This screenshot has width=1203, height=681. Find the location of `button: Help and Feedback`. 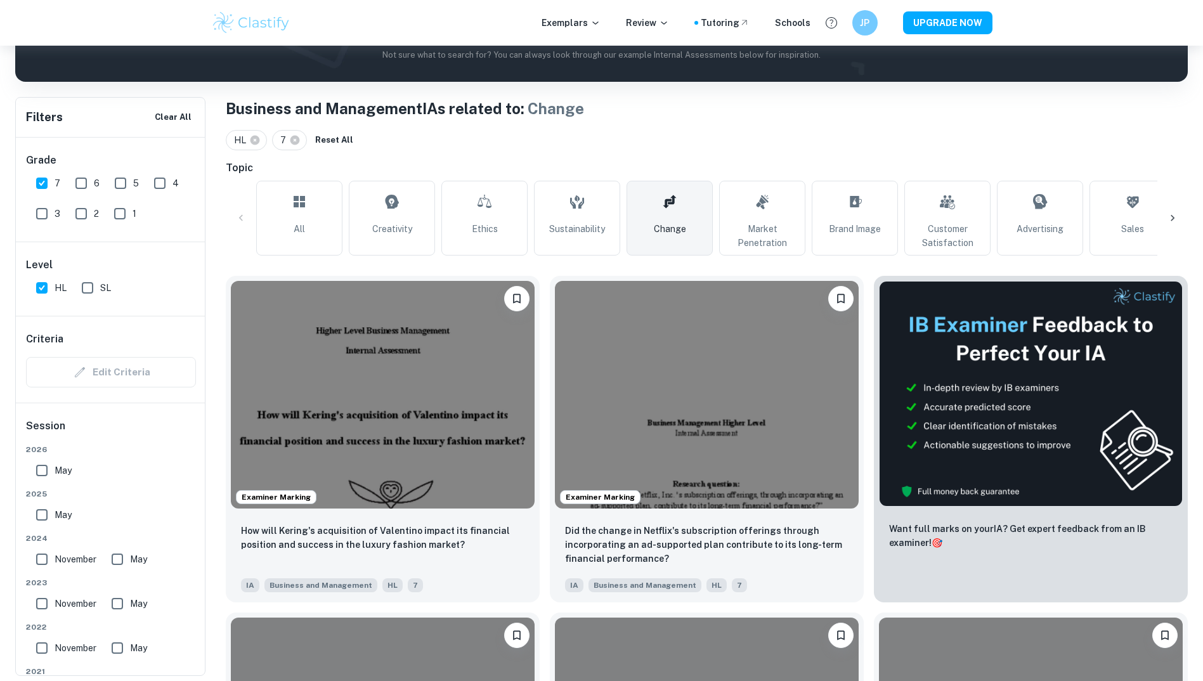

button: Help and Feedback is located at coordinates (832, 23).